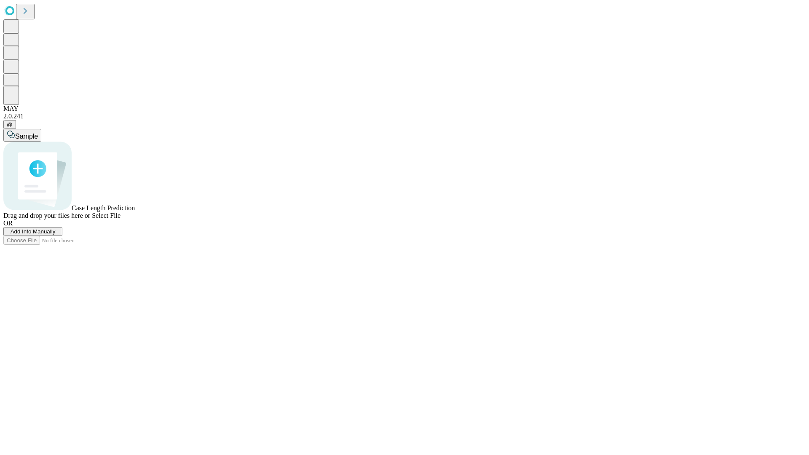  I want to click on div: MAY, so click(404, 109).